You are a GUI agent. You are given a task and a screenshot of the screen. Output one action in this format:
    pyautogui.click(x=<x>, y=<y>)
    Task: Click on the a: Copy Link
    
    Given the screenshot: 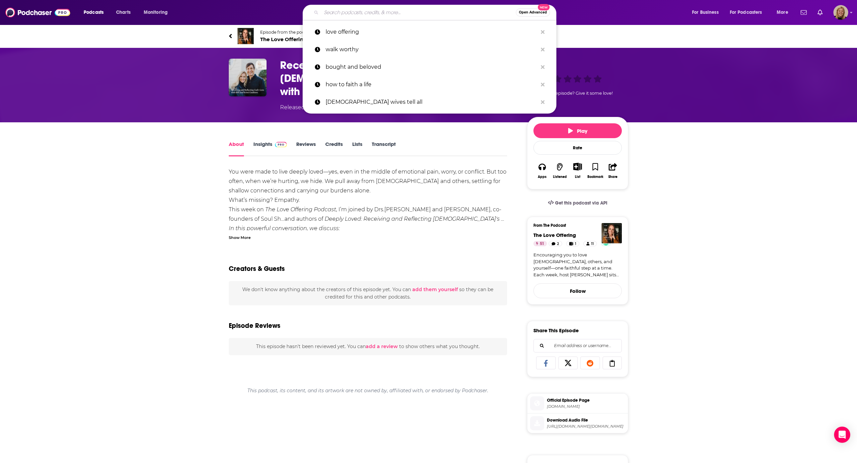 What is the action you would take?
    pyautogui.click(x=612, y=363)
    